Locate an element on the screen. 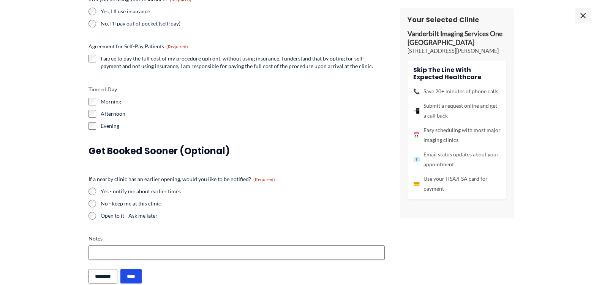 The image size is (602, 285). legend: Time of Day is located at coordinates (103, 89).